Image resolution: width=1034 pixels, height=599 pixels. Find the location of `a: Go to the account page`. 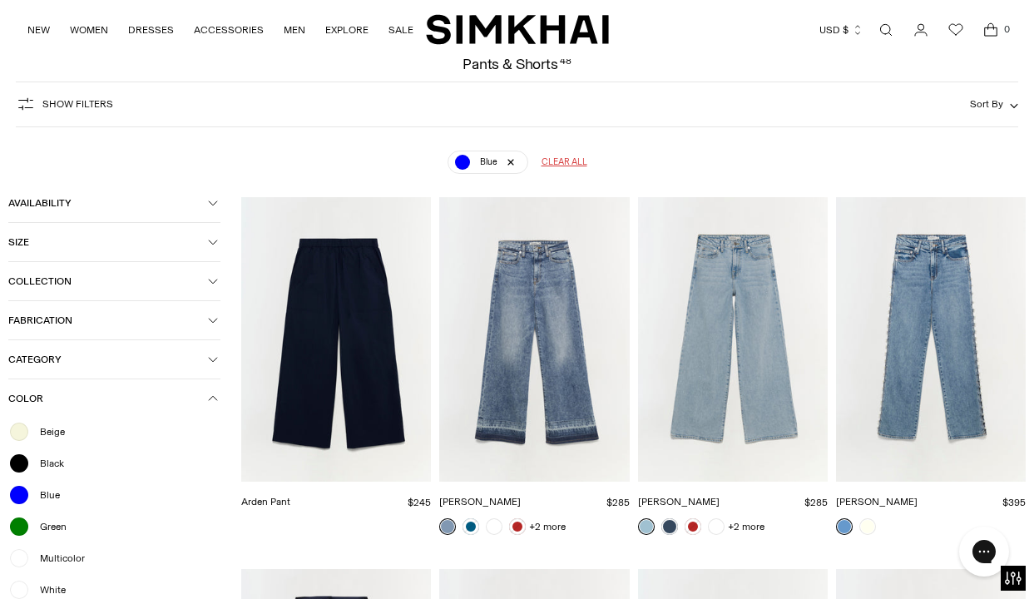

a: Go to the account page is located at coordinates (921, 30).